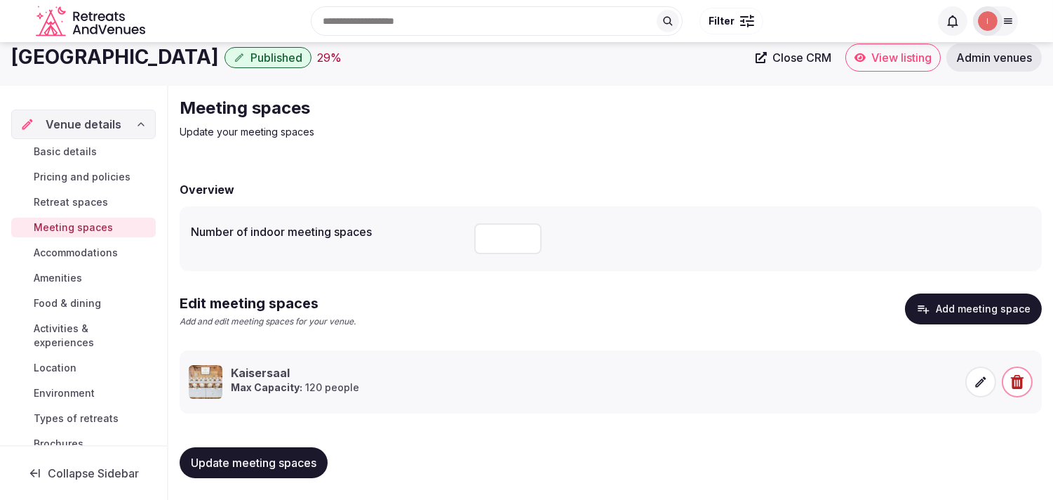 The width and height of the screenshot is (1053, 500). I want to click on span: Brochures, so click(58, 443).